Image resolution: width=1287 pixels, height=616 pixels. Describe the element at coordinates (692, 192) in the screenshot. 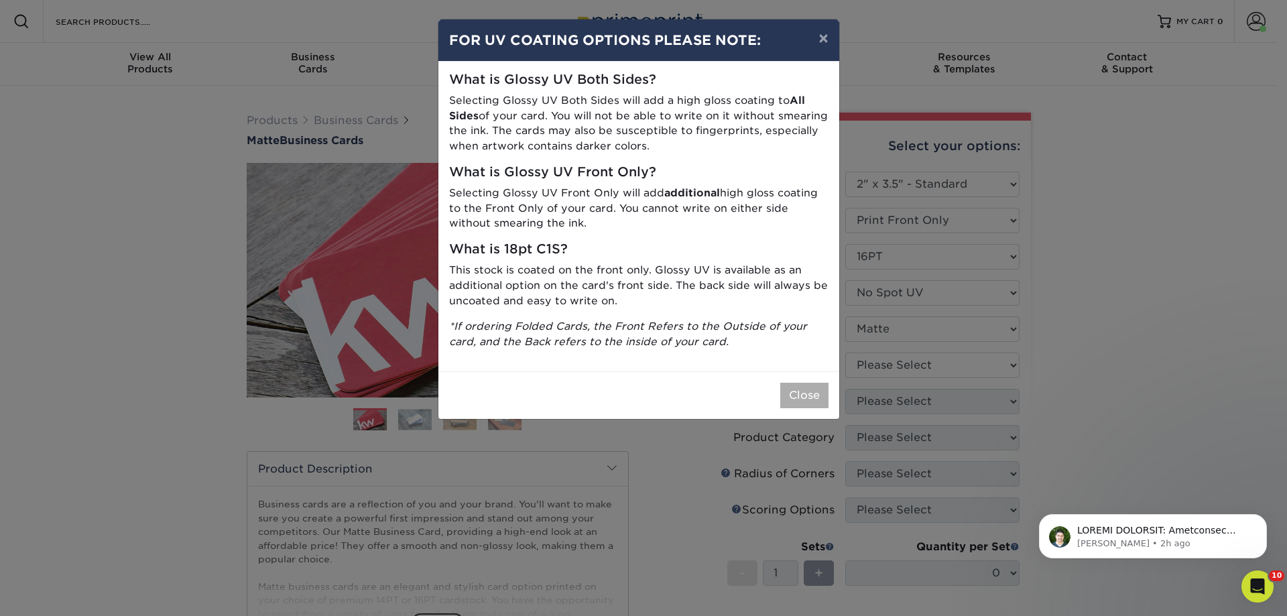

I see `strong: additional` at that location.